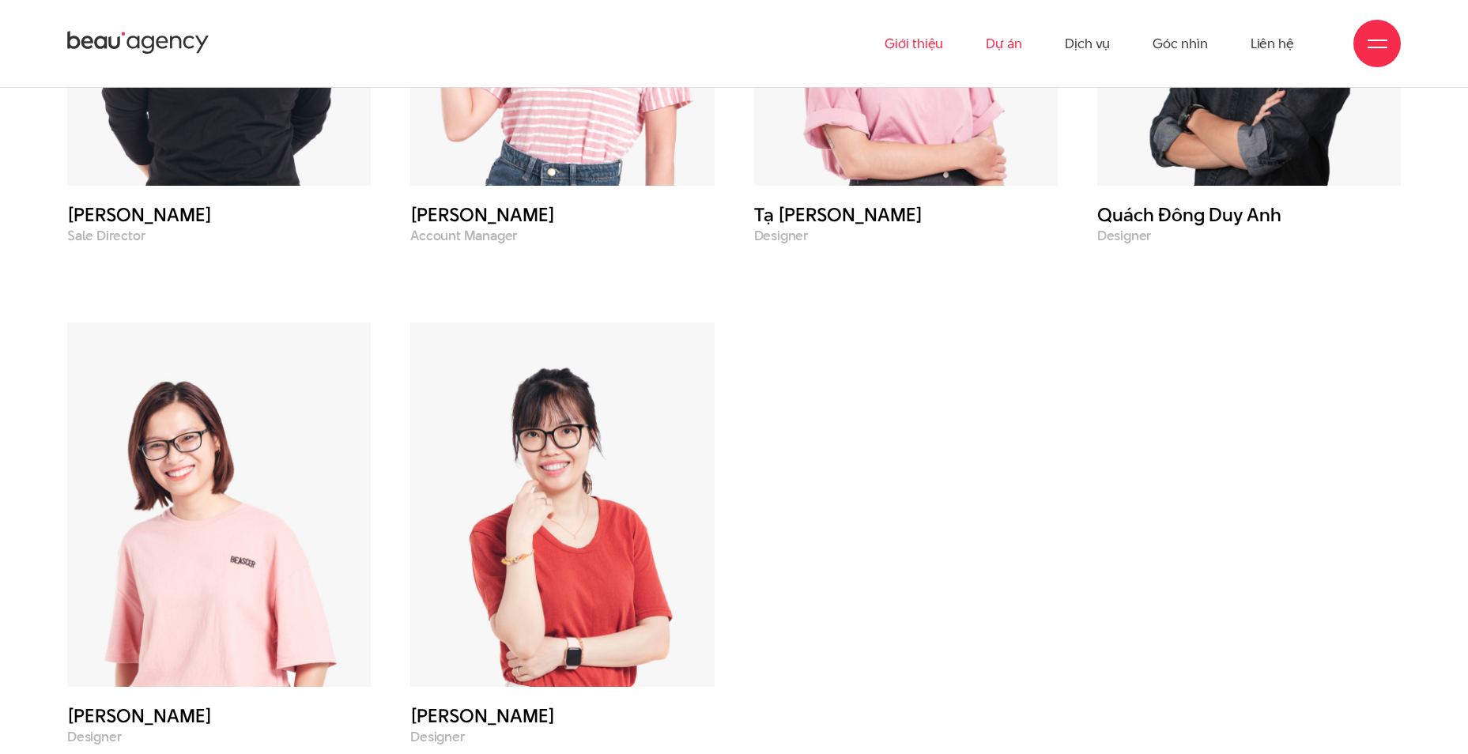 The width and height of the screenshot is (1468, 754). What do you see at coordinates (562, 236) in the screenshot?
I see `p: Account Manager` at bounding box center [562, 236].